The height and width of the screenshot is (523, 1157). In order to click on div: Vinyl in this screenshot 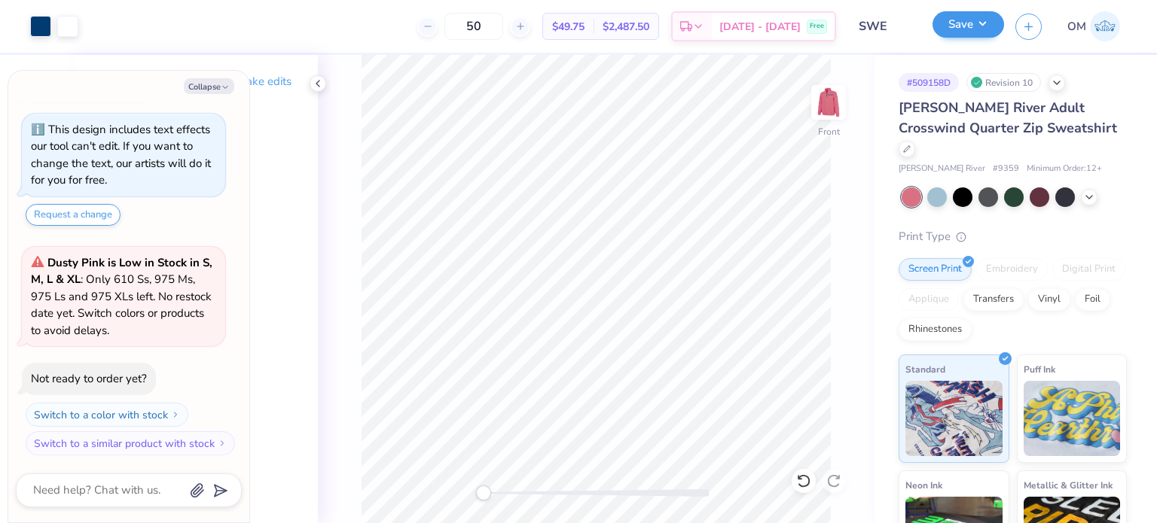, I will do `click(1049, 300)`.